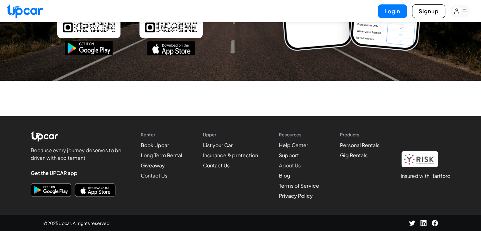 Image resolution: width=481 pixels, height=231 pixels. Describe the element at coordinates (360, 135) in the screenshot. I see `h4: Products` at that location.